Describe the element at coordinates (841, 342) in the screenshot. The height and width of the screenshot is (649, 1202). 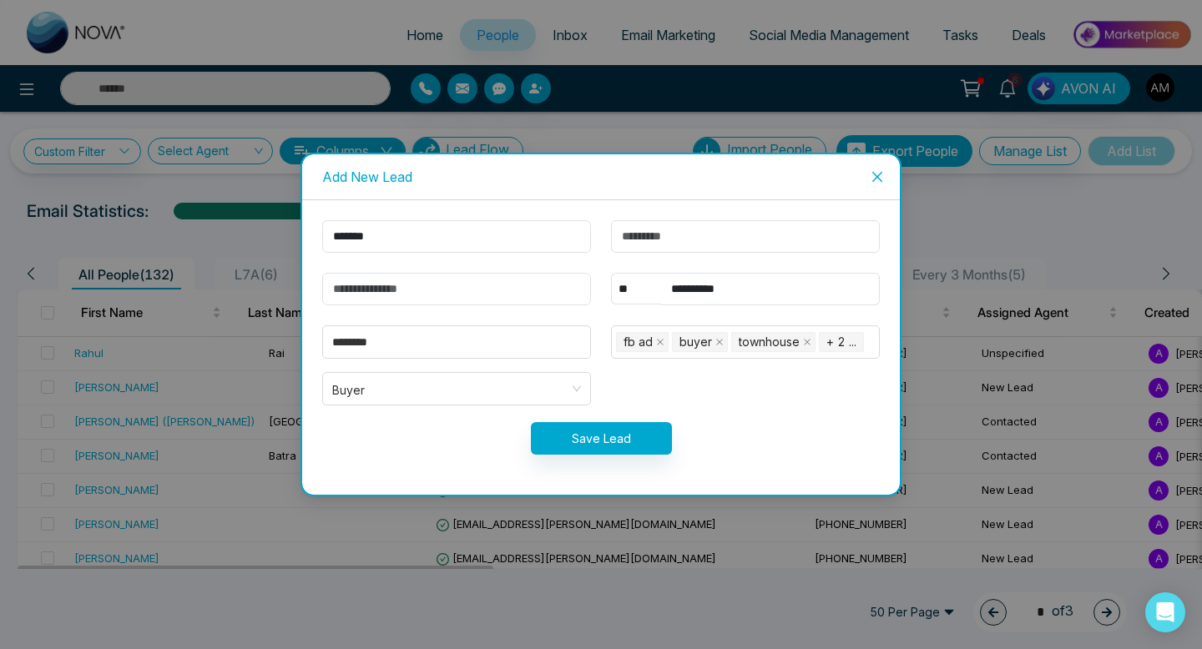
I see `span: + 2 ...` at that location.